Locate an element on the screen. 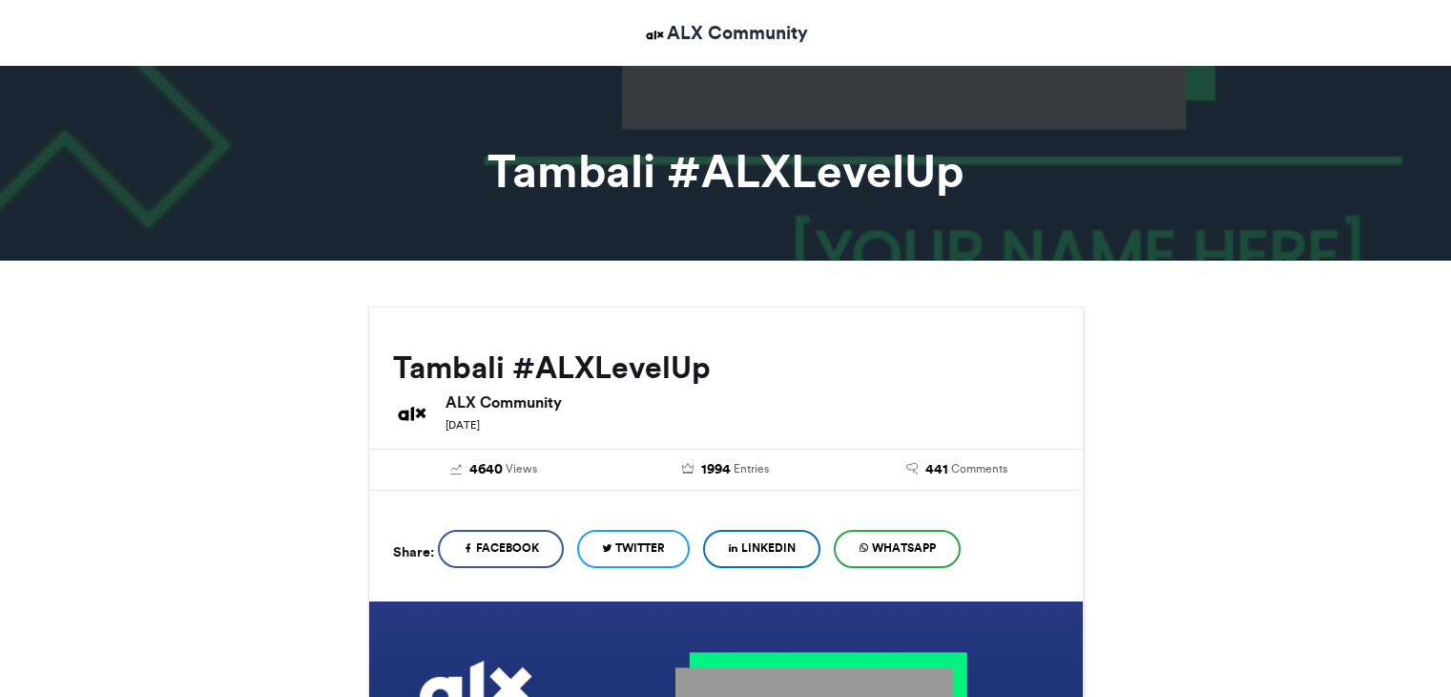 Image resolution: width=1451 pixels, height=697 pixels. h1: Tambali #ALXLevelUp is located at coordinates (726, 171).